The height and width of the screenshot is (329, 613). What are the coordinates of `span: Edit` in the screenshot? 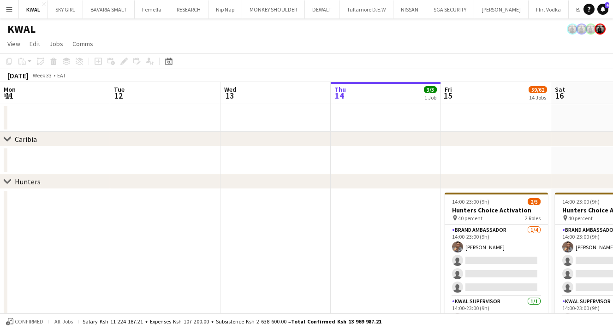 It's located at (35, 44).